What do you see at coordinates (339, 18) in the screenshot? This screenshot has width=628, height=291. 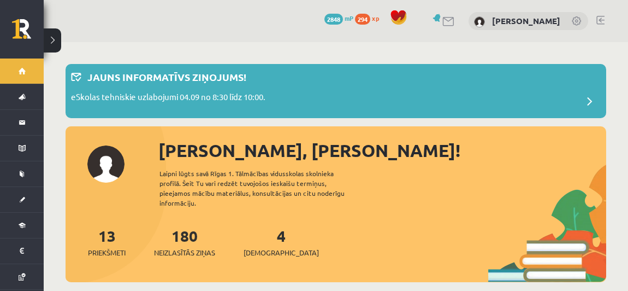 I see `a: 2848 mP` at bounding box center [339, 18].